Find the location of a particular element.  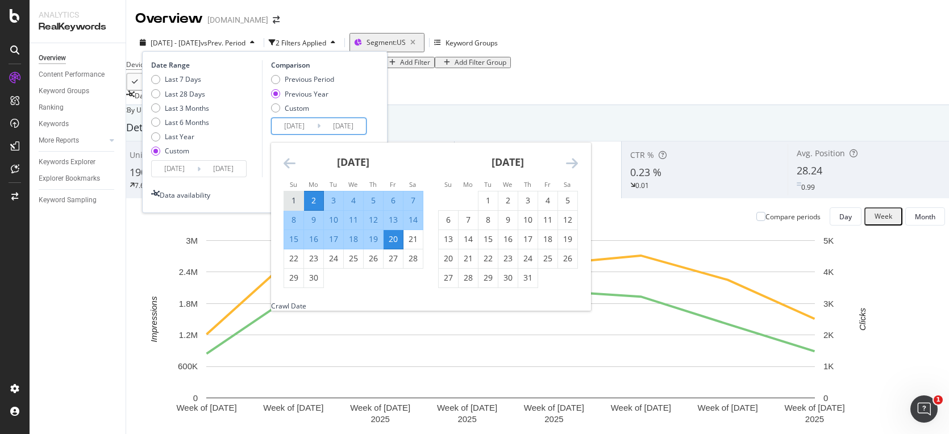

a: Keywords Explorer is located at coordinates (78, 162).